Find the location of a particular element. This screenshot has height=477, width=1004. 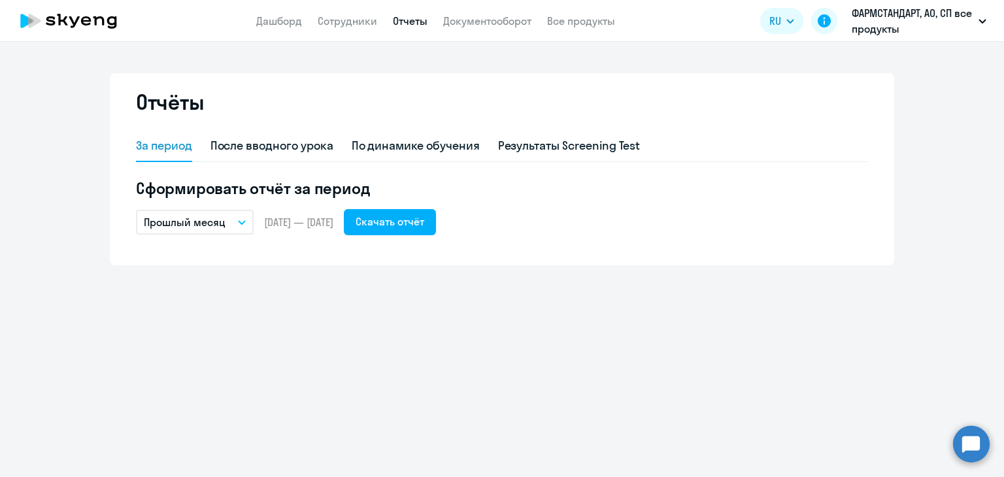

h2: Отчёты is located at coordinates (170, 102).